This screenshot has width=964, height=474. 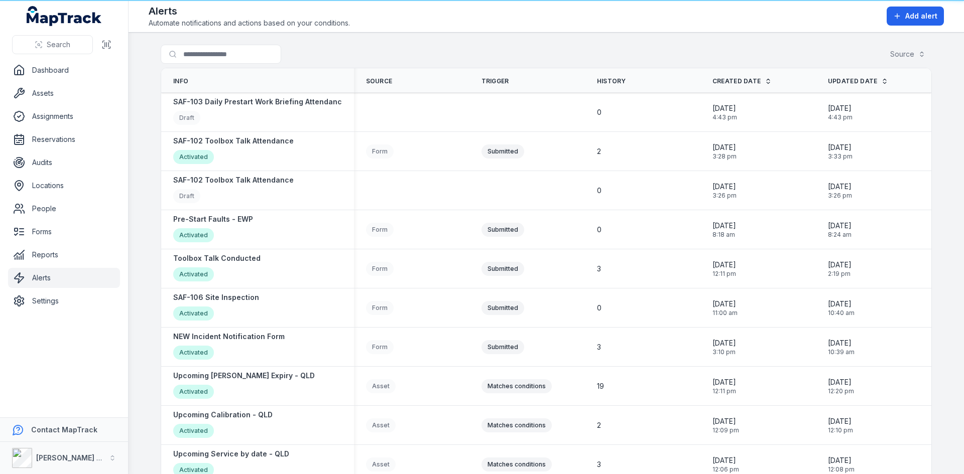 I want to click on a: MapTrack, so click(x=64, y=16).